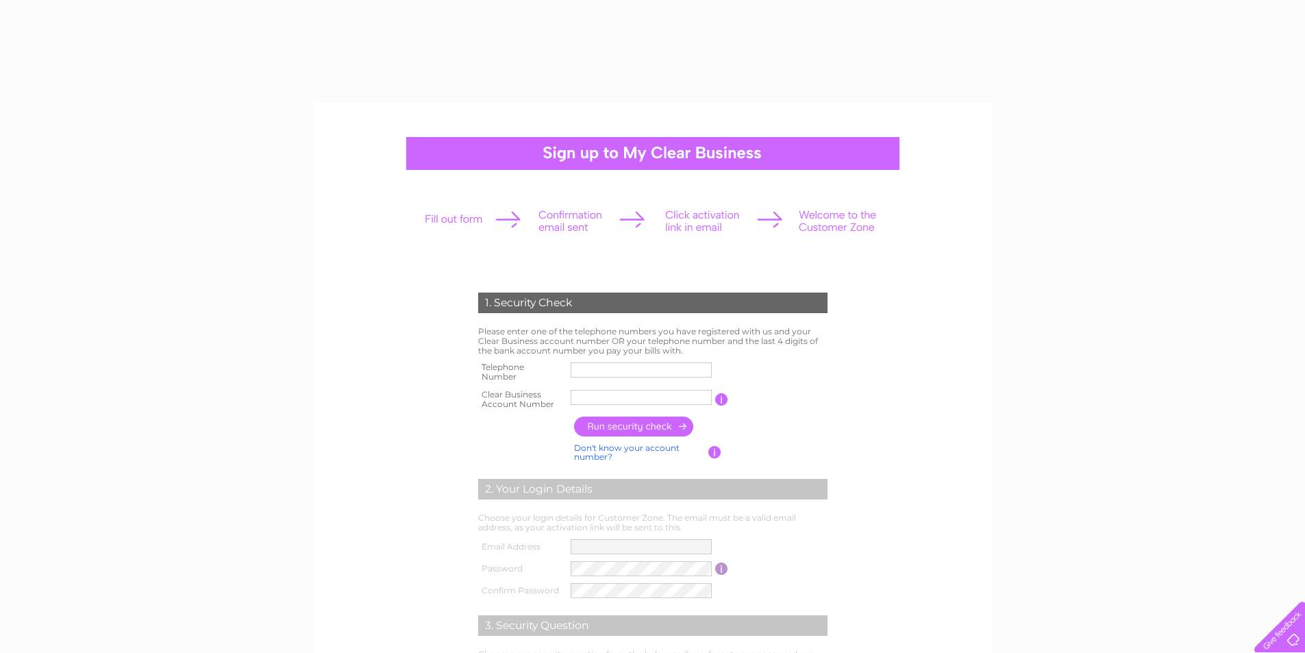  I want to click on div: 3. Security Question, so click(653, 625).